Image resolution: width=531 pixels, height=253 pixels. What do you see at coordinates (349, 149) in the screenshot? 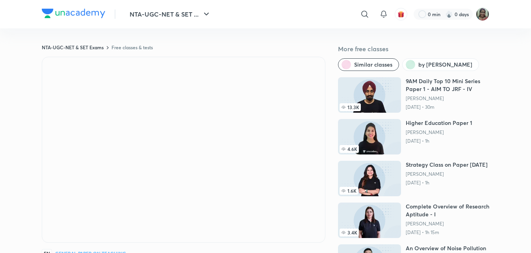
I see `span: 4.6K` at bounding box center [349, 149].